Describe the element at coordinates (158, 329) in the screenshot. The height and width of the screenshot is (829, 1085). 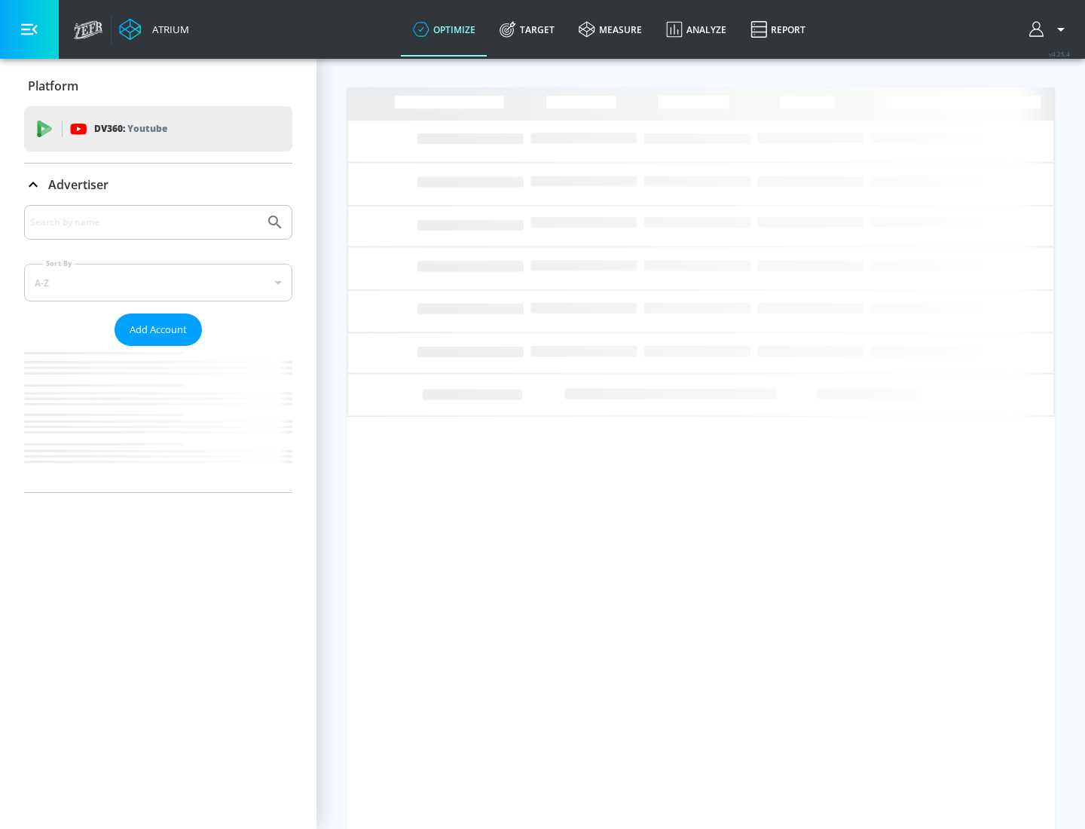
I see `span: Add Account` at that location.